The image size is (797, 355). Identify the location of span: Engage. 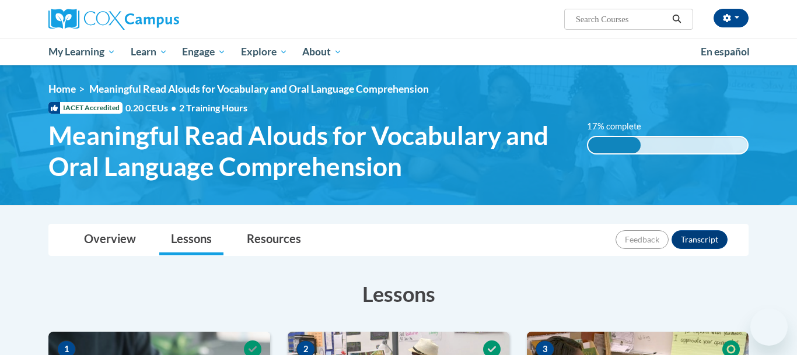
(204, 52).